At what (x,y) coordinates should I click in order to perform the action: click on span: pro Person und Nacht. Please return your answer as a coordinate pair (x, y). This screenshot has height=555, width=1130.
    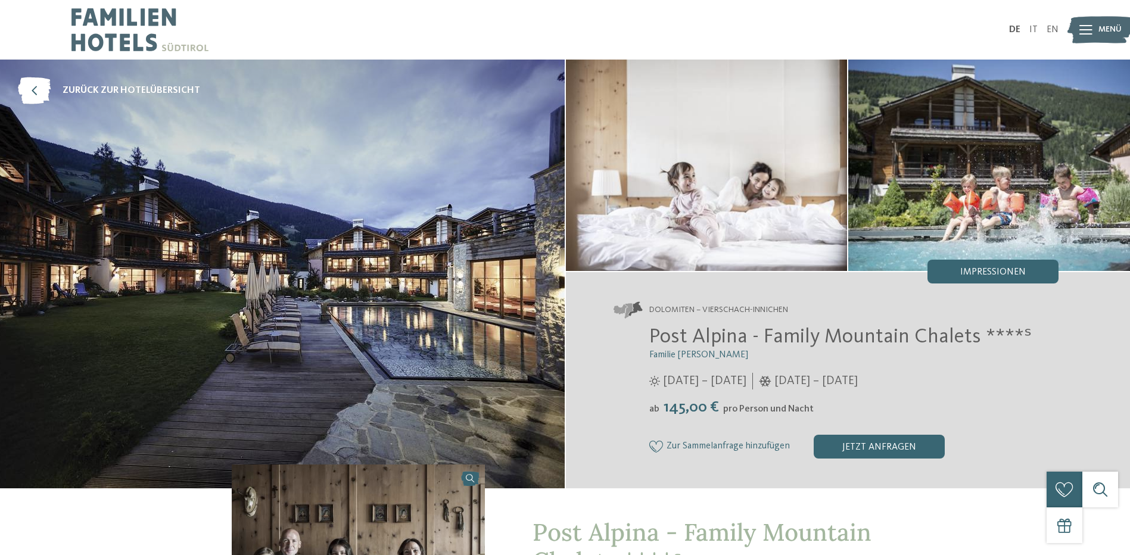
    Looking at the image, I should click on (768, 409).